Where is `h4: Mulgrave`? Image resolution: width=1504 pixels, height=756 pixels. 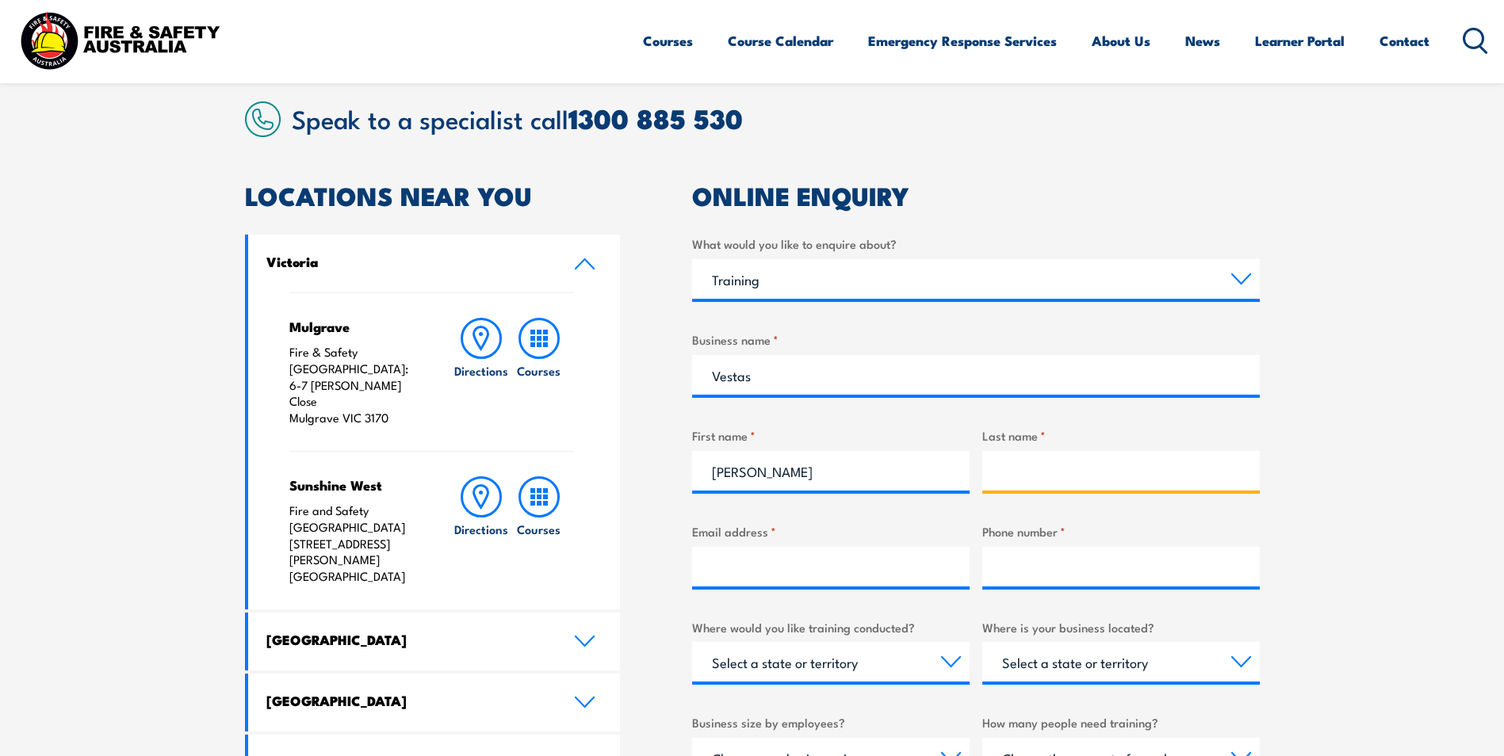 h4: Mulgrave is located at coordinates (355, 327).